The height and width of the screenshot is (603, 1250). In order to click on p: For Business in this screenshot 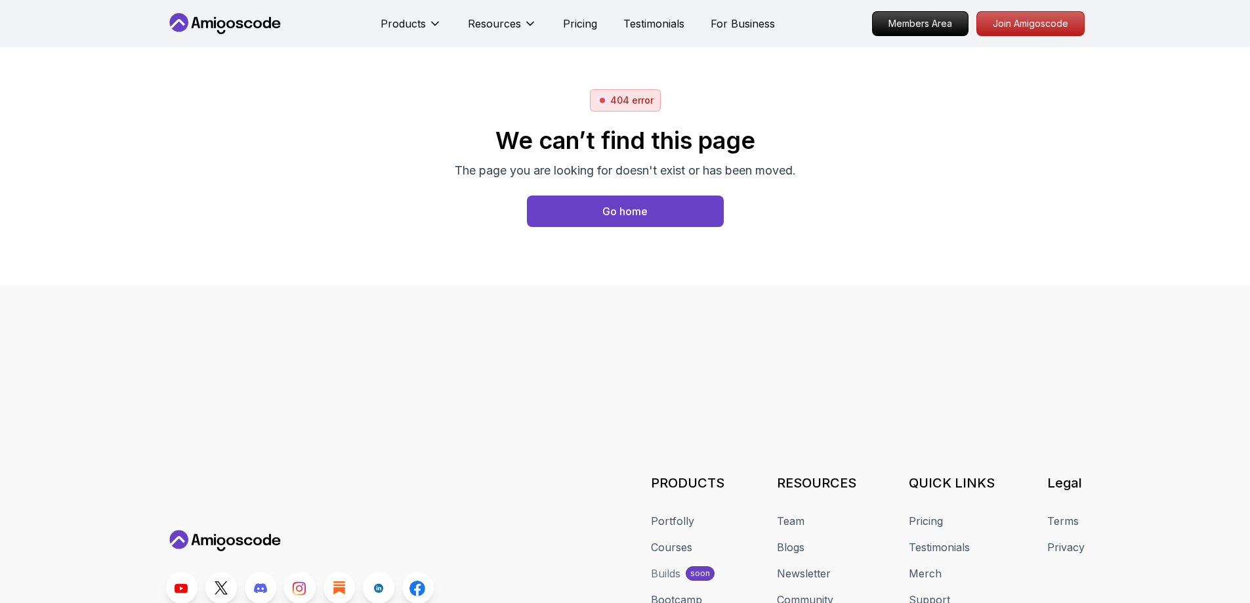, I will do `click(743, 24)`.